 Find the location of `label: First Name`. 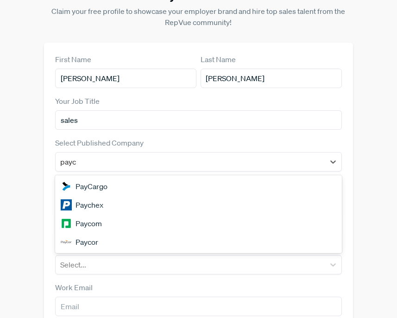

label: First Name is located at coordinates (73, 59).